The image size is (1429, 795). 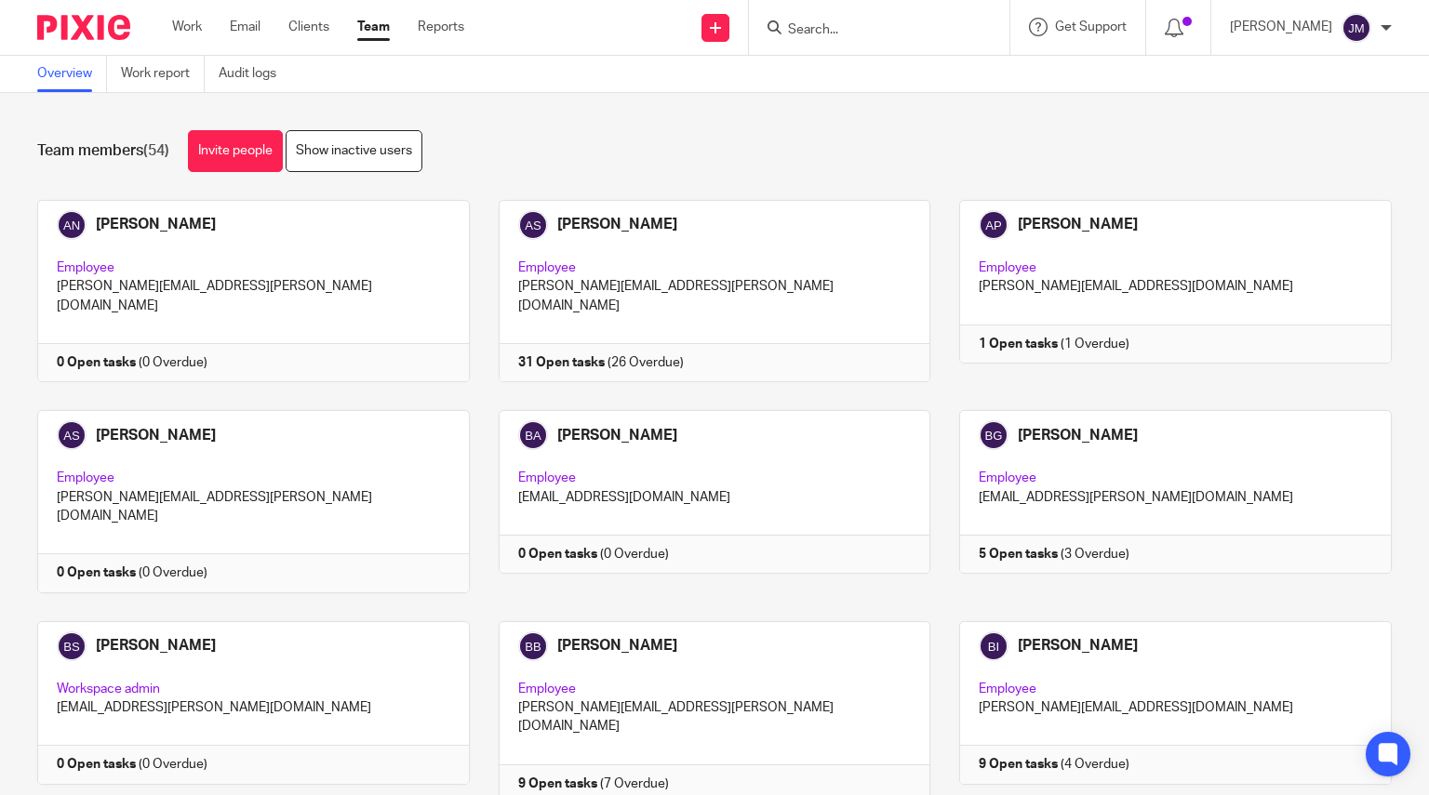 I want to click on a: Clients, so click(x=309, y=27).